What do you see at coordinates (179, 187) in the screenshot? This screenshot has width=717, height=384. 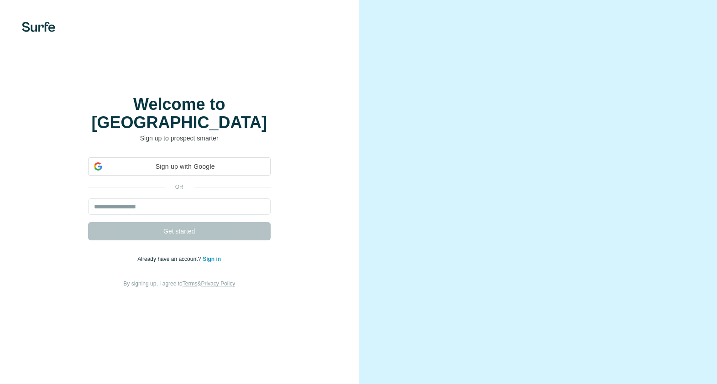 I see `p: or` at bounding box center [179, 187].